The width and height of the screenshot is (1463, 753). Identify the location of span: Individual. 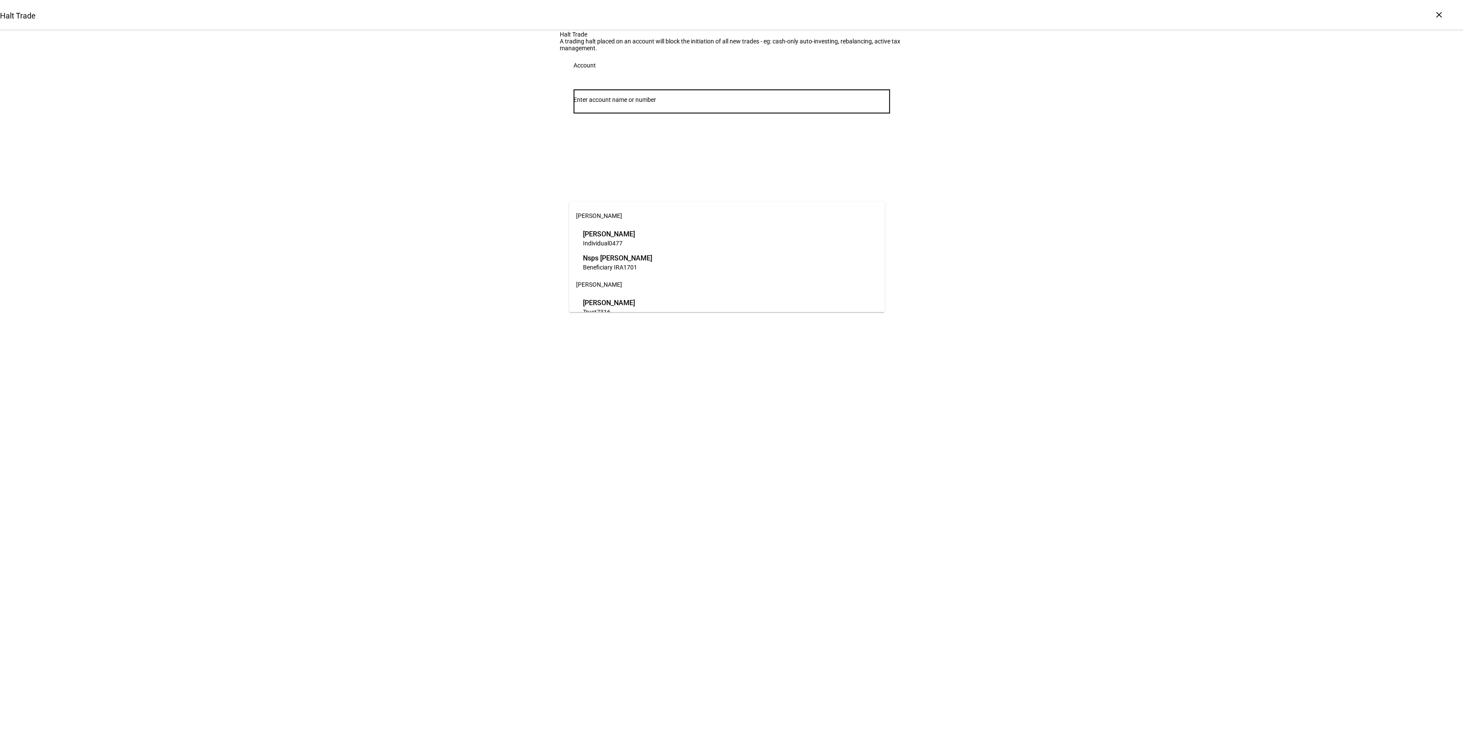
(596, 243).